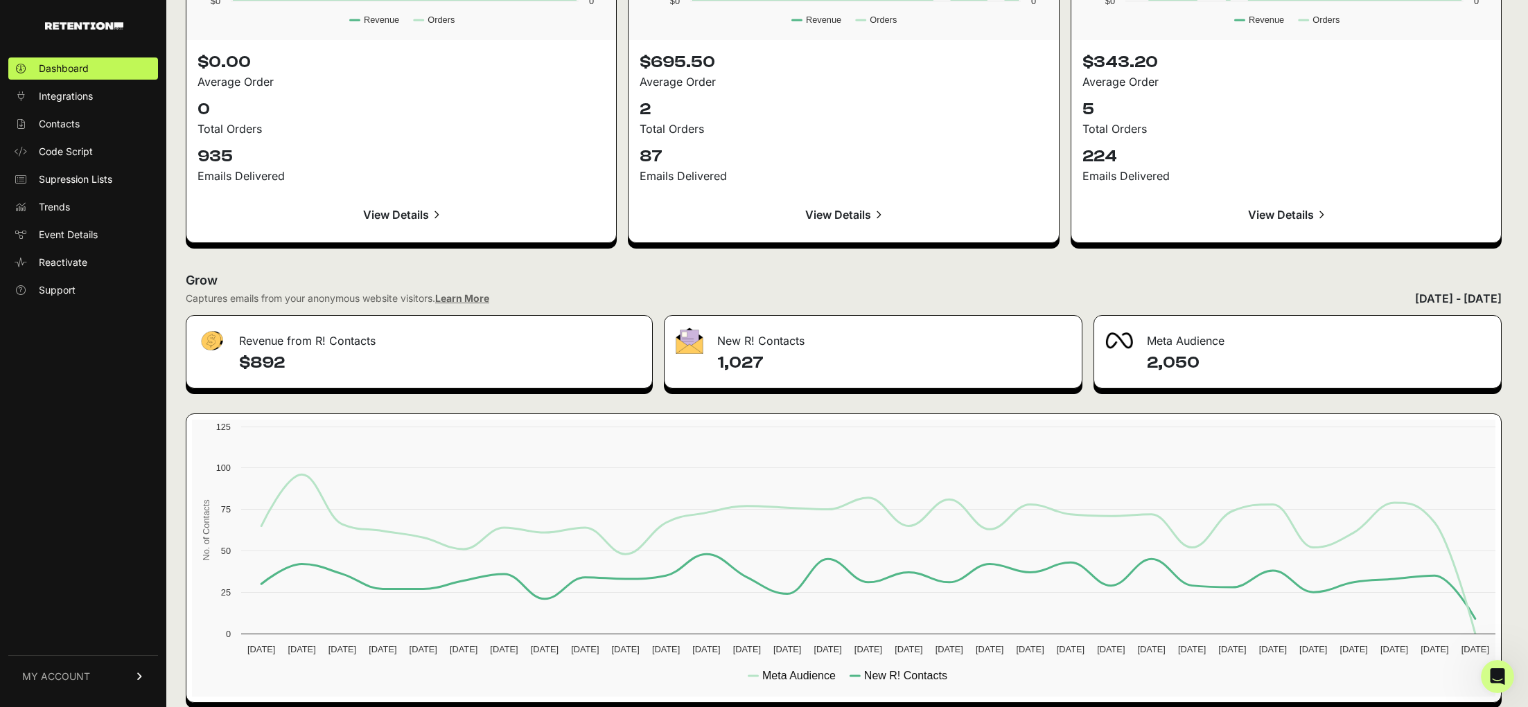 This screenshot has height=707, width=1528. What do you see at coordinates (226, 551) in the screenshot?
I see `text: 50` at bounding box center [226, 551].